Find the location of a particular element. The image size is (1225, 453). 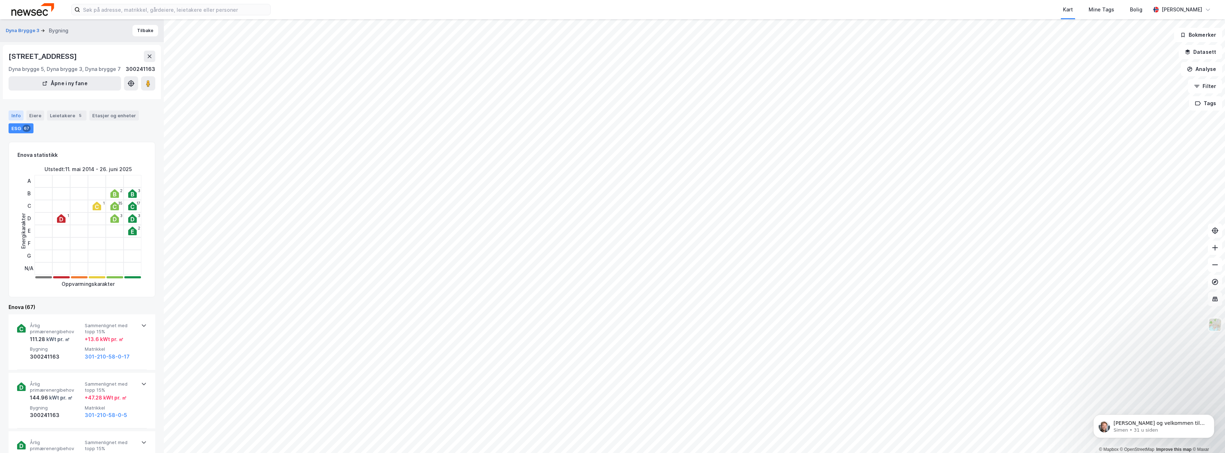

div: A is located at coordinates (29, 181).